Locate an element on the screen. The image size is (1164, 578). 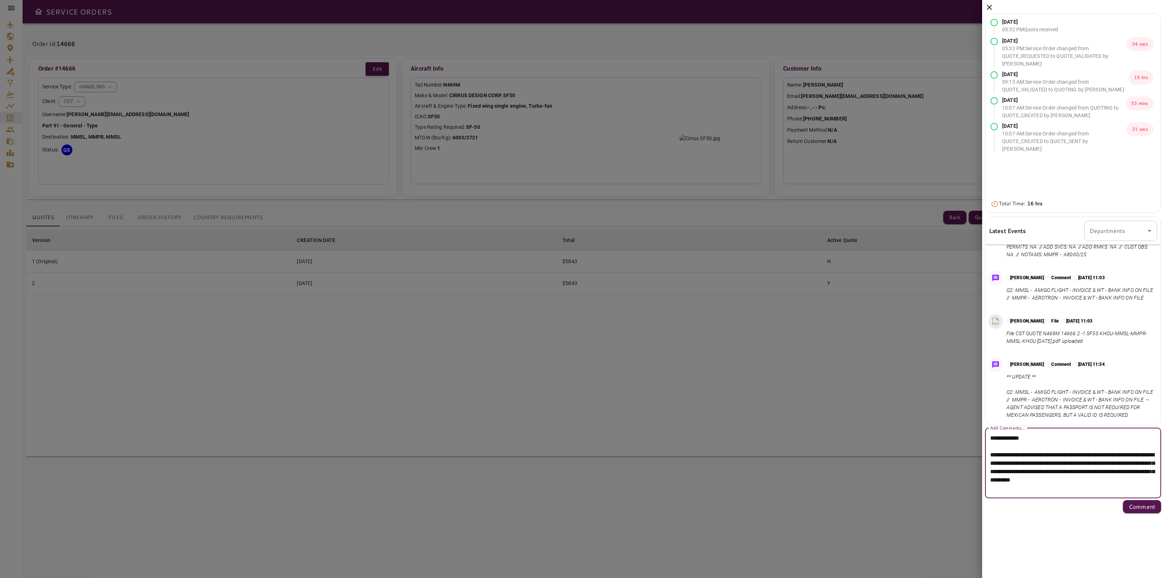
h6: Latest Events is located at coordinates (1008, 231).